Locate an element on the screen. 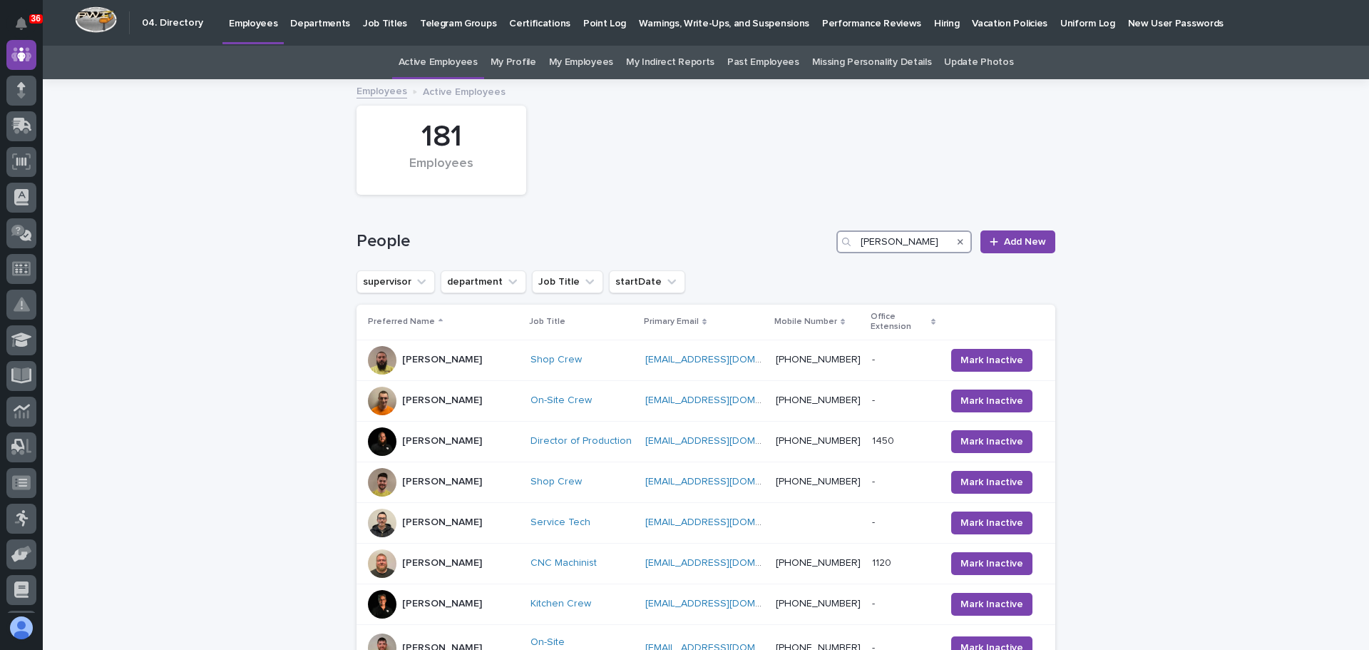 The image size is (1369, 650). div: 181 is located at coordinates (441, 137).